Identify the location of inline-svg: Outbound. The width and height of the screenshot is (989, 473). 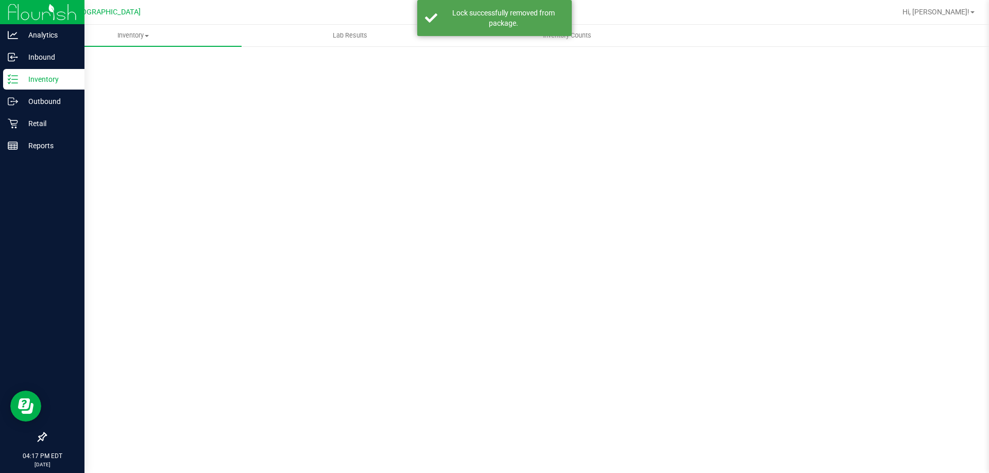
(13, 101).